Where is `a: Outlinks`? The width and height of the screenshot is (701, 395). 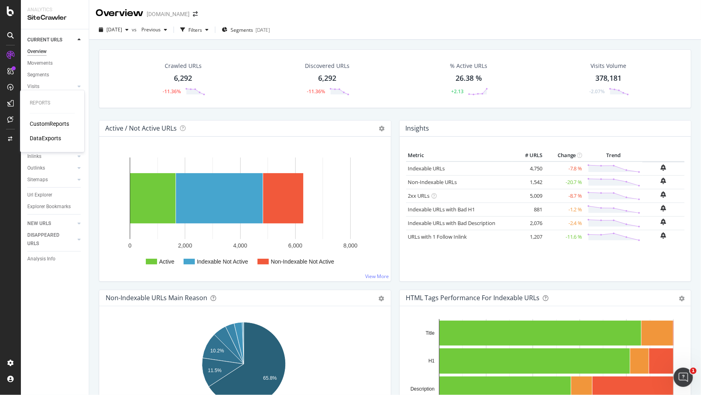
a: Outlinks is located at coordinates (51, 168).